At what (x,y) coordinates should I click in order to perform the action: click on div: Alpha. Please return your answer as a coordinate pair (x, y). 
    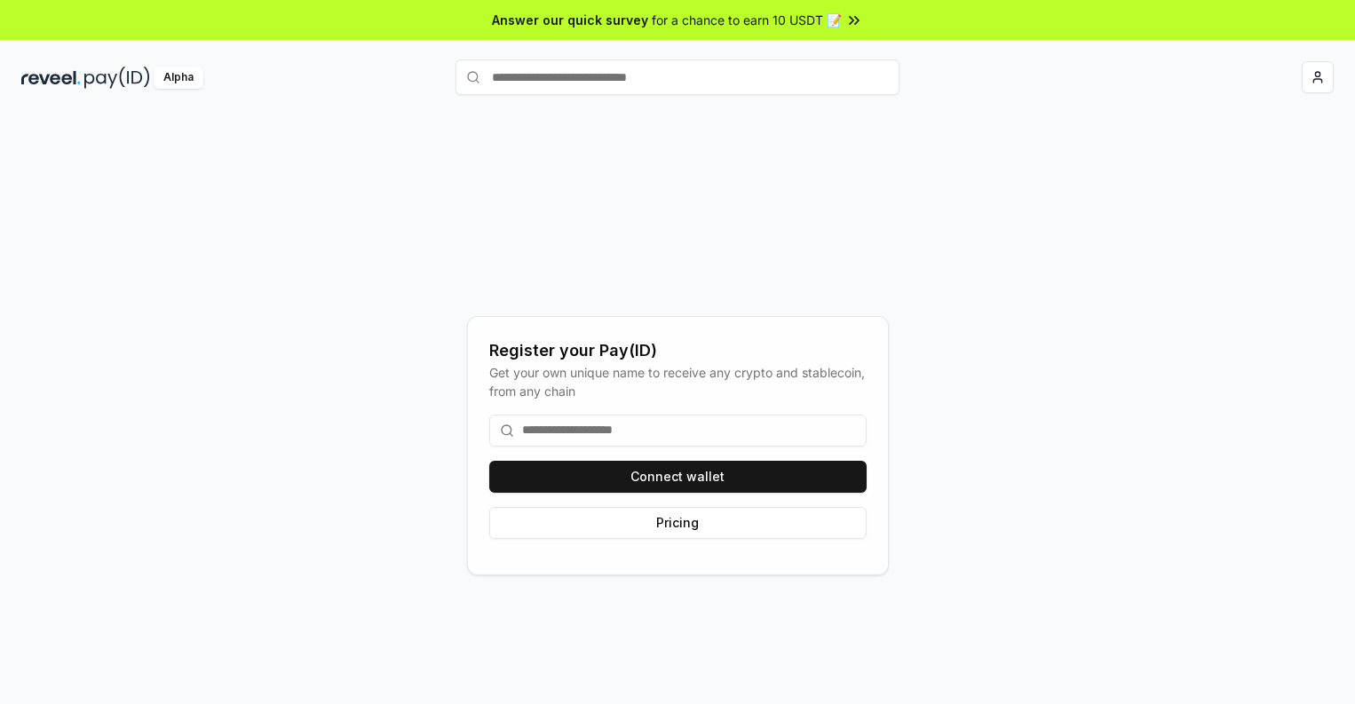
    Looking at the image, I should click on (178, 77).